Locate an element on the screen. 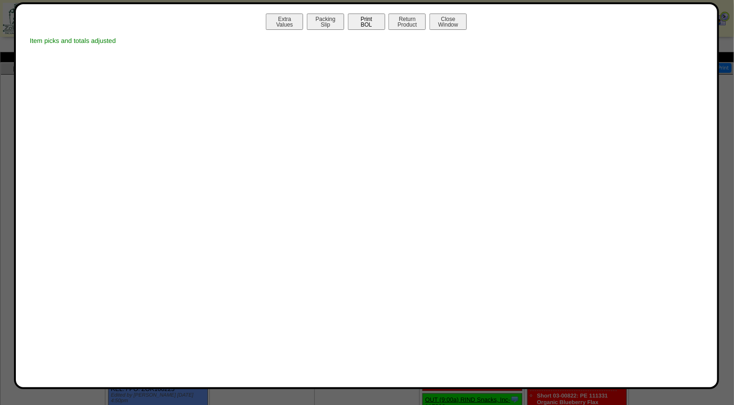 This screenshot has height=405, width=734. button: ExtraValues is located at coordinates (284, 21).